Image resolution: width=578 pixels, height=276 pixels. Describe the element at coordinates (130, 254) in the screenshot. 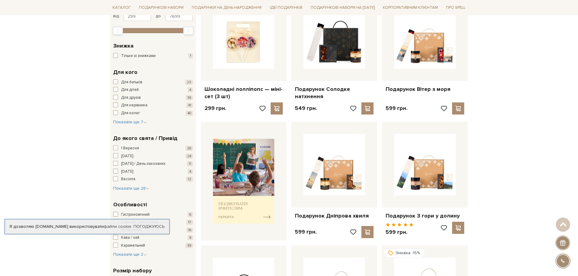

I see `span: Показати ще 2` at that location.